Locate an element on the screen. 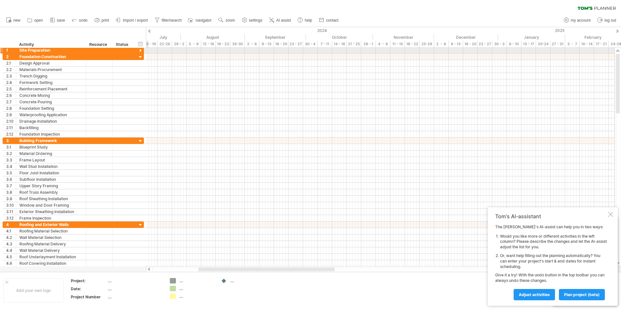 Image resolution: width=621 pixels, height=309 pixels. div: 2.5 is located at coordinates (11, 89).